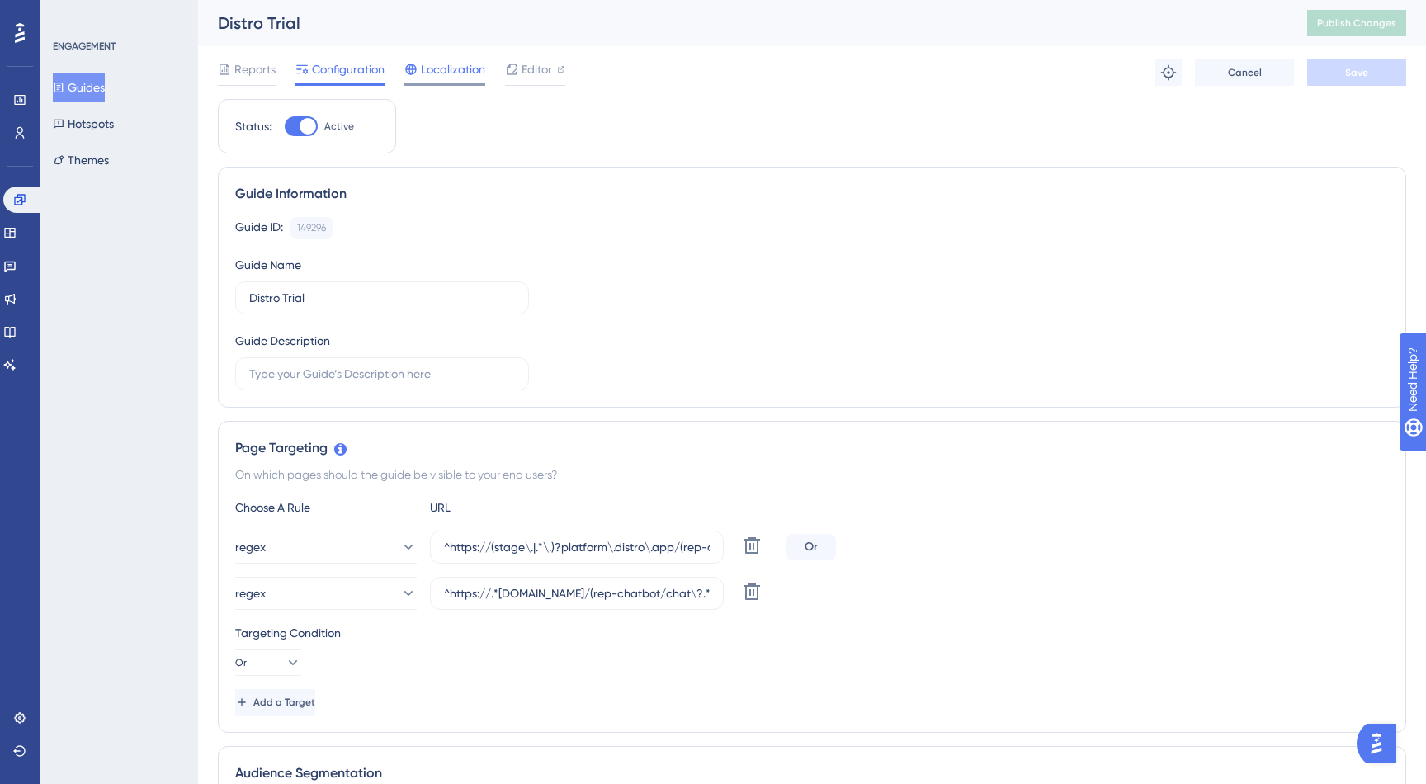 The height and width of the screenshot is (784, 1426). What do you see at coordinates (84, 46) in the screenshot?
I see `div: ENGAGEMENT` at bounding box center [84, 46].